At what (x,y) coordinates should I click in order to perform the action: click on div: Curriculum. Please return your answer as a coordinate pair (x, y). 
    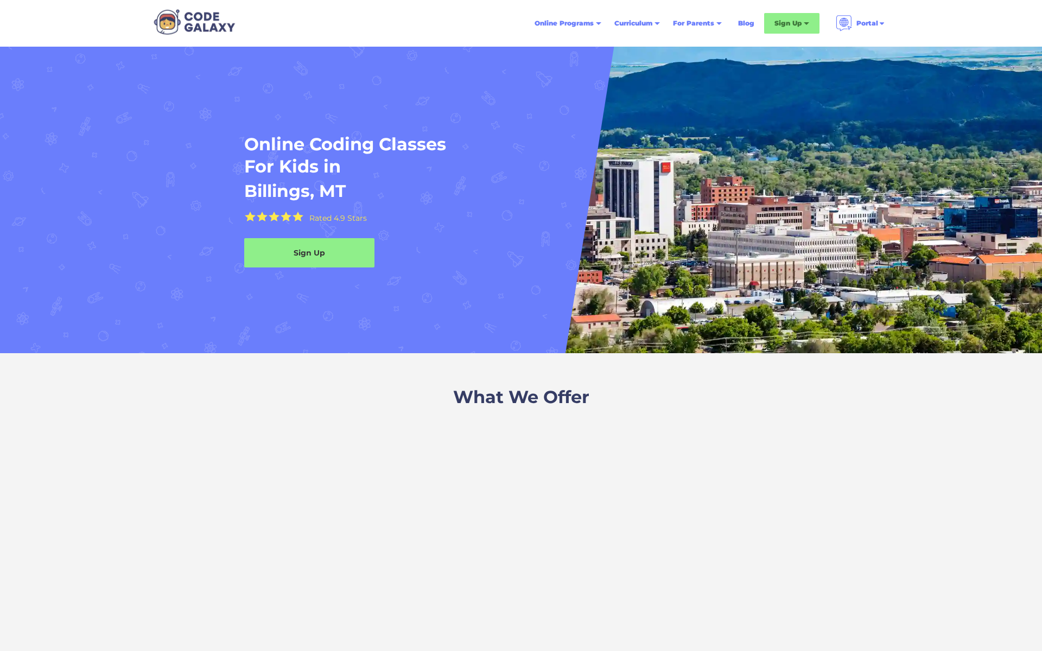
    Looking at the image, I should click on (633, 23).